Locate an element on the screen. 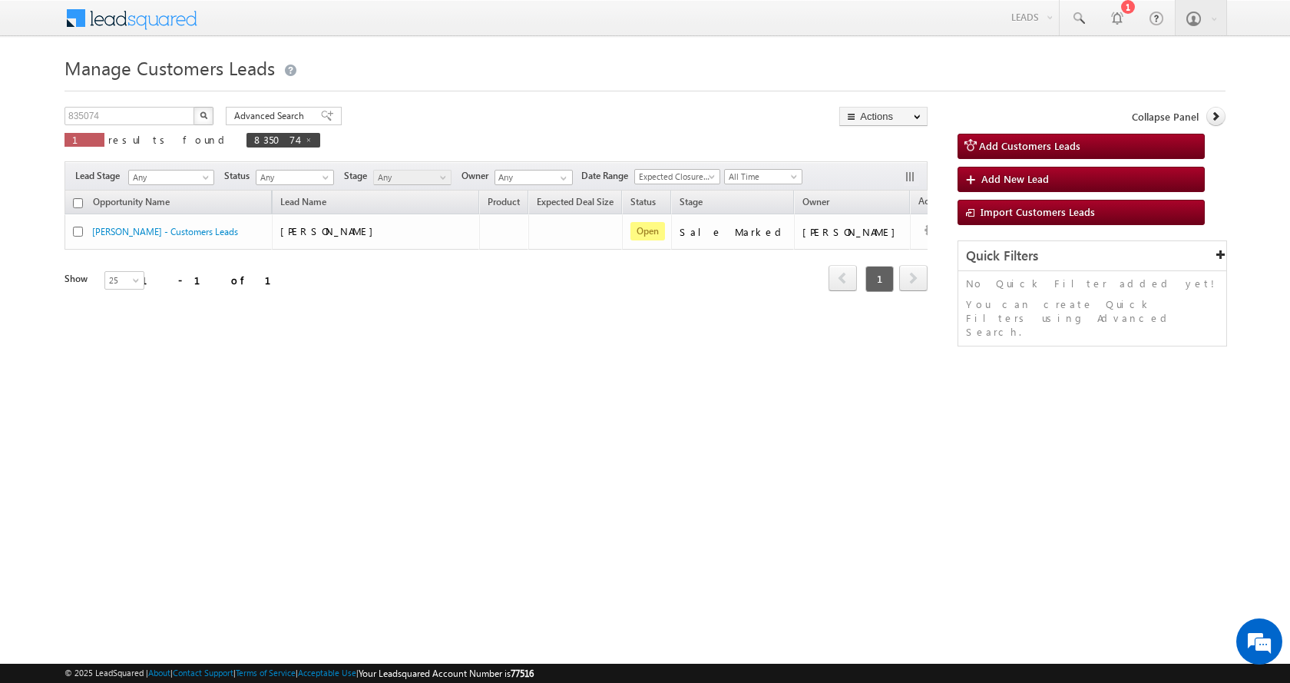 Image resolution: width=1290 pixels, height=683 pixels. span: 835074 is located at coordinates (276, 139).